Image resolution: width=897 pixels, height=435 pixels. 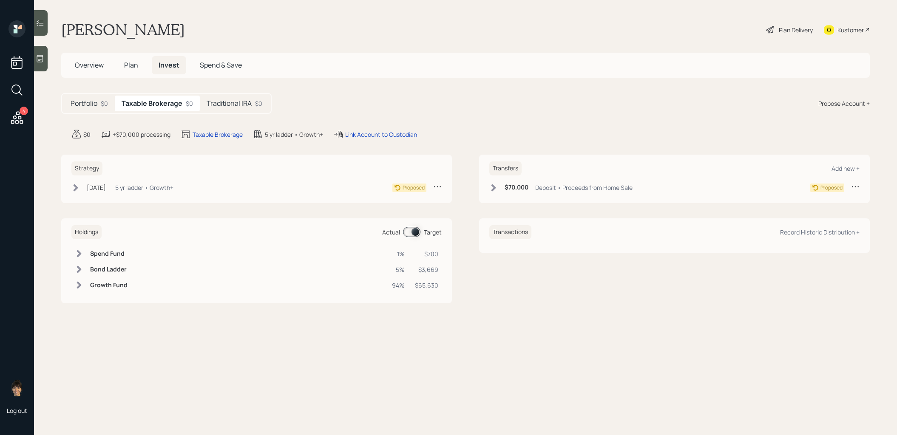 I want to click on div: 4, so click(x=24, y=111).